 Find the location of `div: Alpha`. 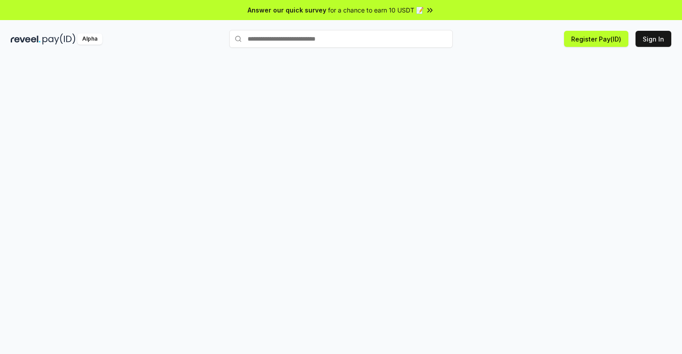

div: Alpha is located at coordinates (90, 39).